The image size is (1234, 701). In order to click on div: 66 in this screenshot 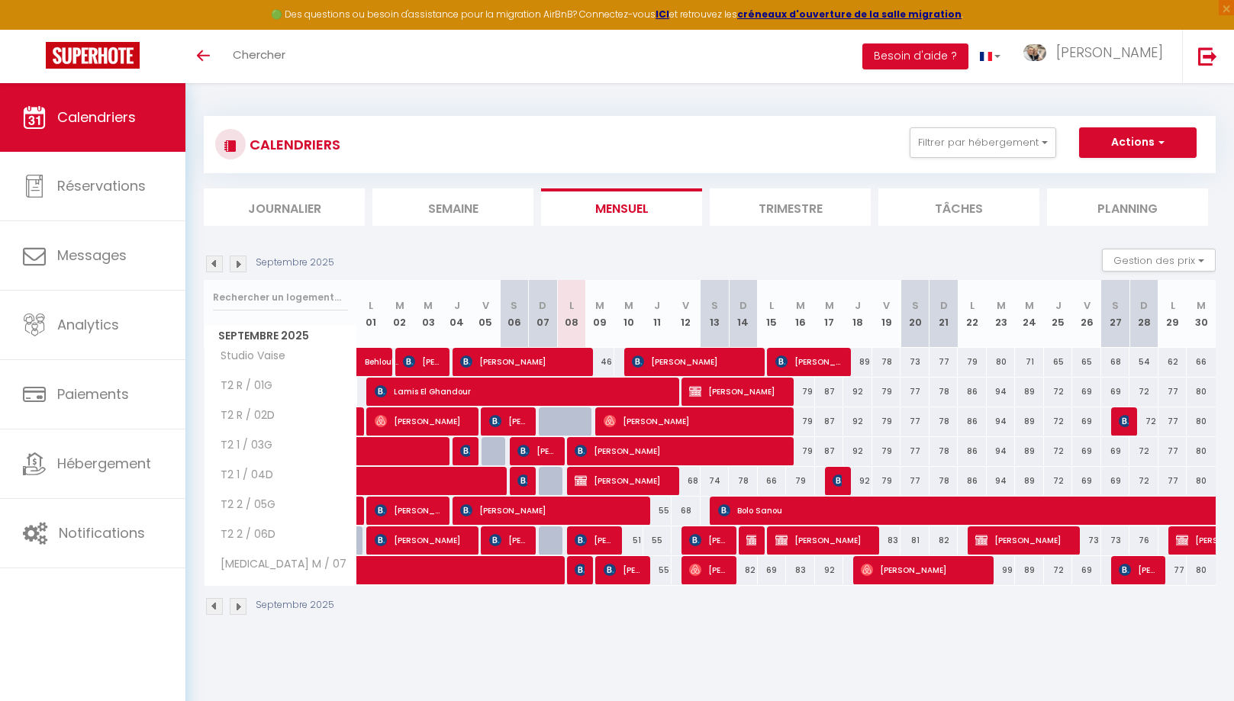, I will do `click(1201, 362)`.